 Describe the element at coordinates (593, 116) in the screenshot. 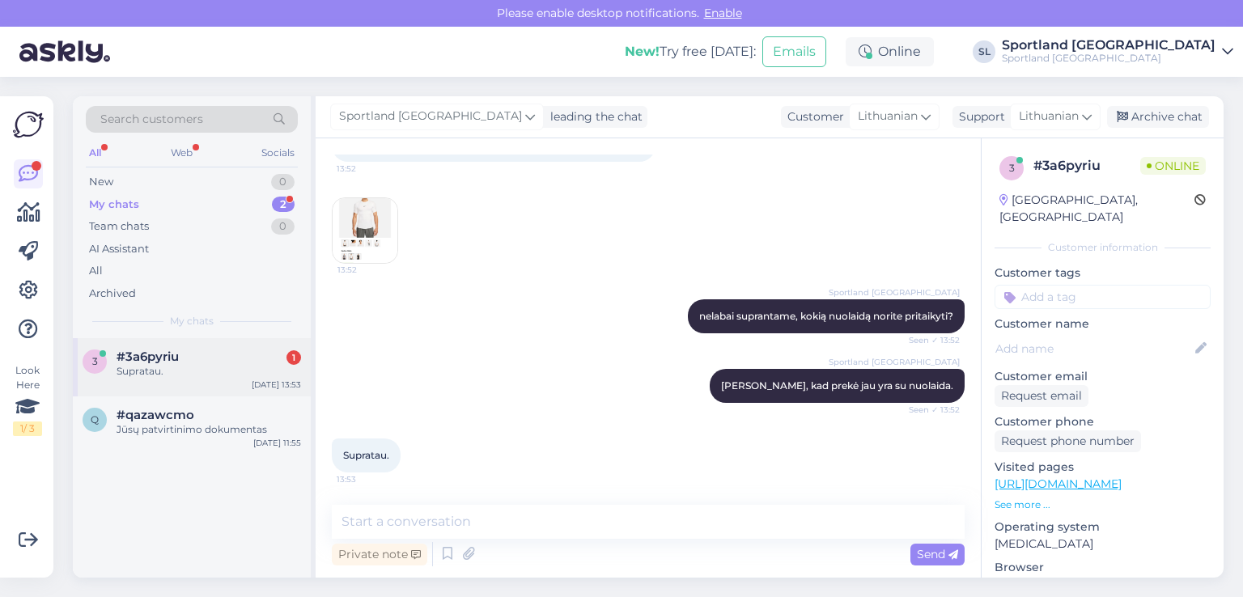

I see `div: leading the chat` at that location.